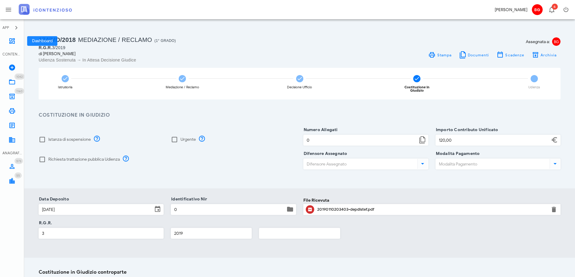  I want to click on button: Documenti, so click(474, 55).